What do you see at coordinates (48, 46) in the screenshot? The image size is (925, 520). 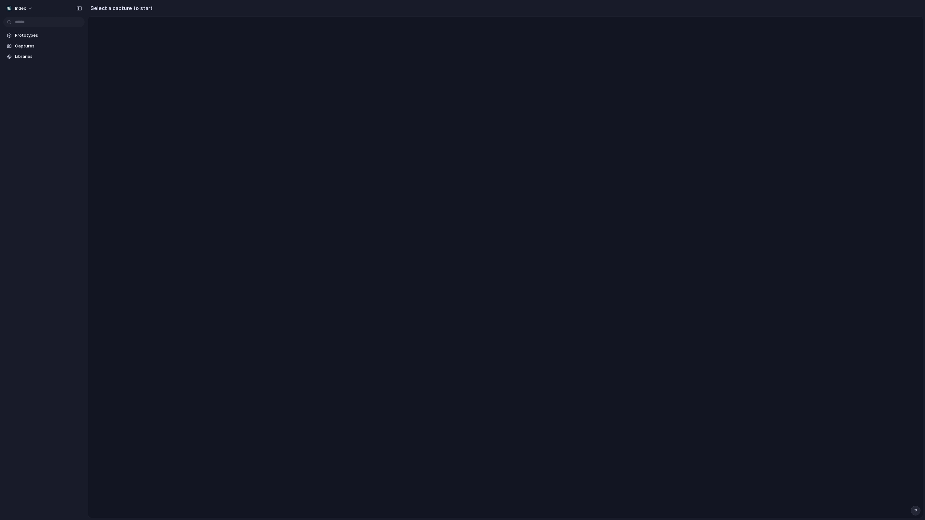 I see `span: Captures` at bounding box center [48, 46].